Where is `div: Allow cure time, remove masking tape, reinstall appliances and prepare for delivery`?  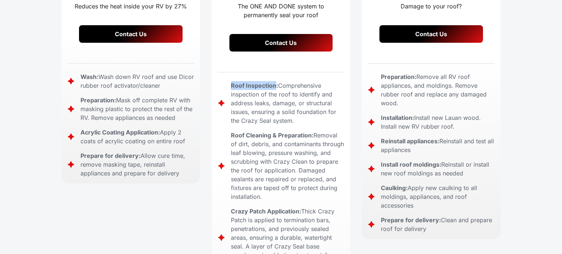 div: Allow cure time, remove masking tape, reinstall appliances and prepare for delivery is located at coordinates (137, 165).